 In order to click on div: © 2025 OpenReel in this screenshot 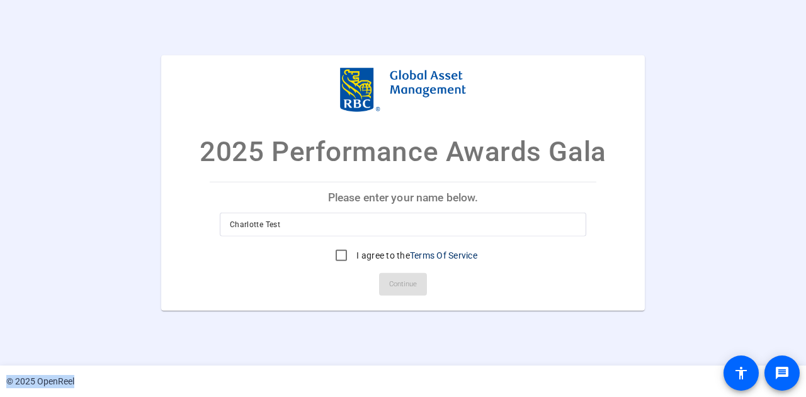, I will do `click(40, 382)`.